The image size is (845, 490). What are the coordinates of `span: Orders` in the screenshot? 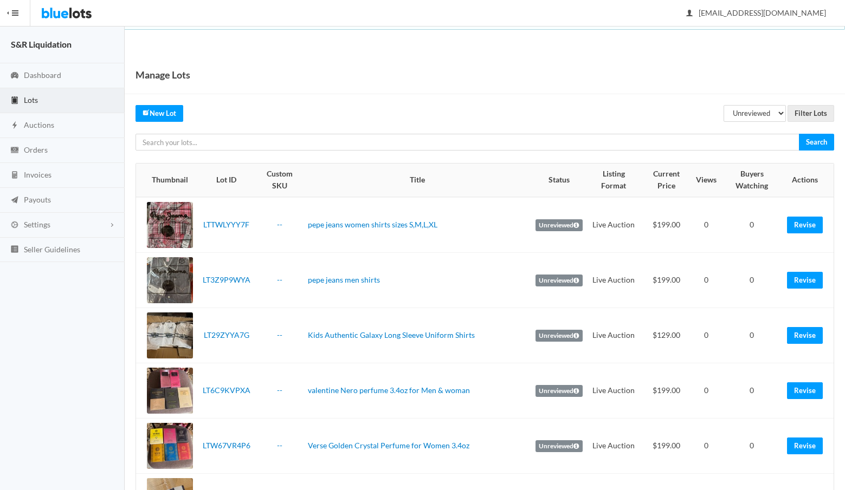 It's located at (36, 150).